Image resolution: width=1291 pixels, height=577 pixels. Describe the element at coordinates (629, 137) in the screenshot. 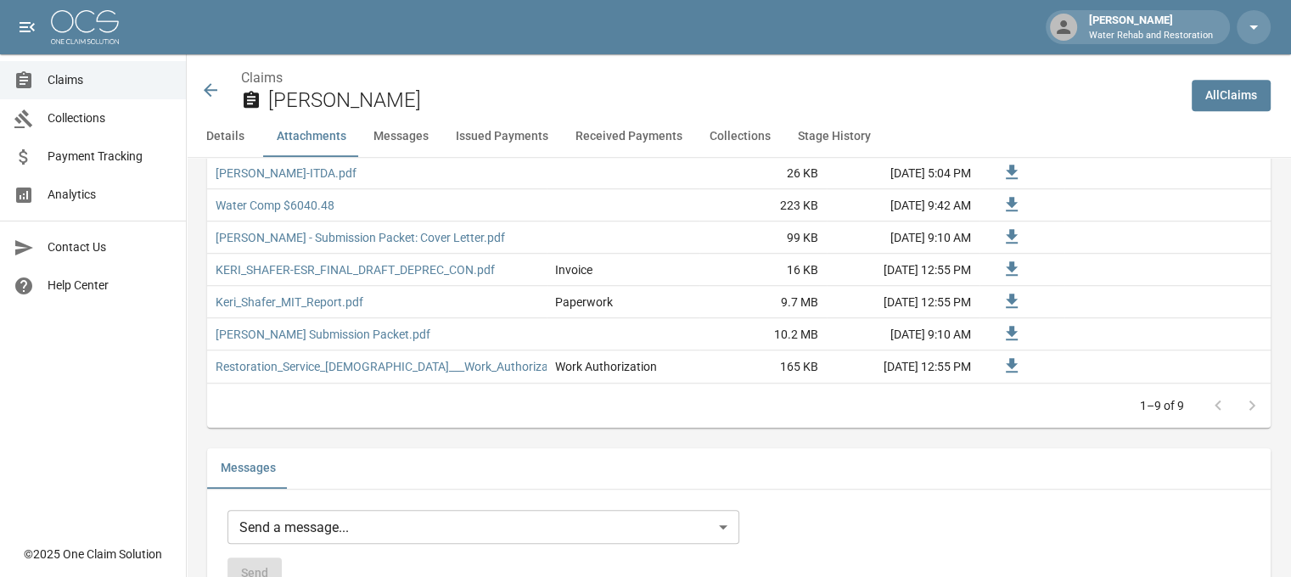

I see `button: Received Payments` at that location.